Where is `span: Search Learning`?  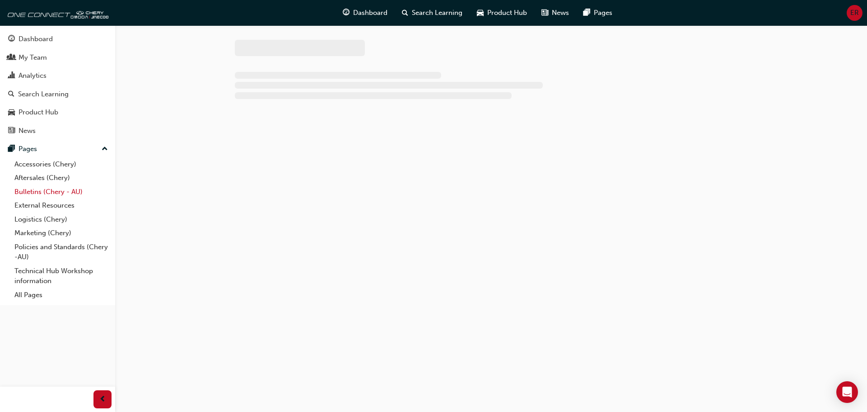 span: Search Learning is located at coordinates (437, 13).